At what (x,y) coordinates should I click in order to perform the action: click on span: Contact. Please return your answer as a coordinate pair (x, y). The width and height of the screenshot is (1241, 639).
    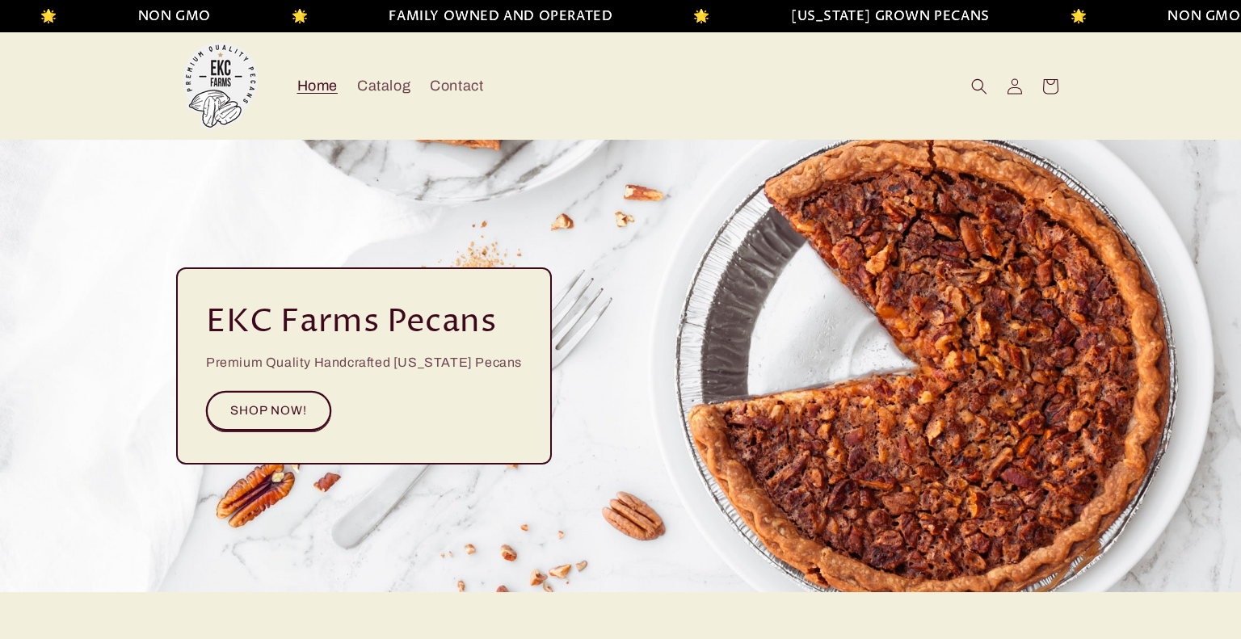
    Looking at the image, I should click on (457, 86).